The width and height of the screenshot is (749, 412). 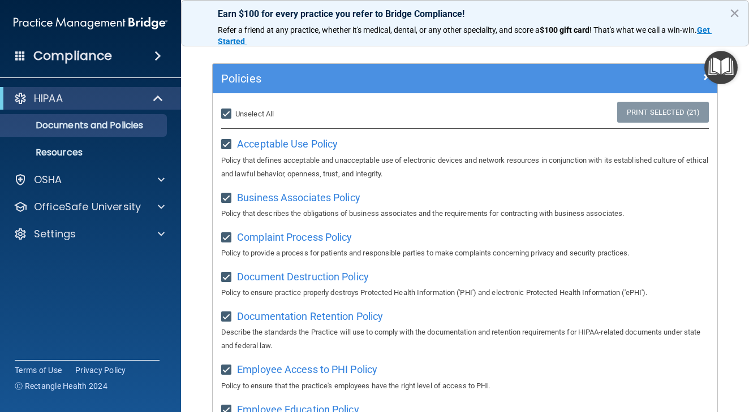 What do you see at coordinates (564, 30) in the screenshot?
I see `strong: $100 gift card` at bounding box center [564, 30].